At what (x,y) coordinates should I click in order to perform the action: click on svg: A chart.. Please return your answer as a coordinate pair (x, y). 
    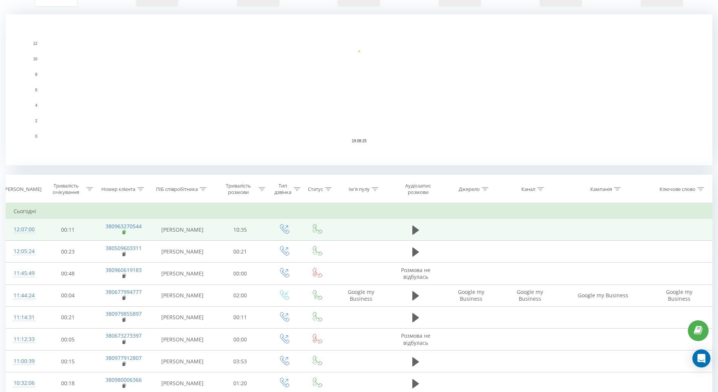
    Looking at the image, I should click on (359, 90).